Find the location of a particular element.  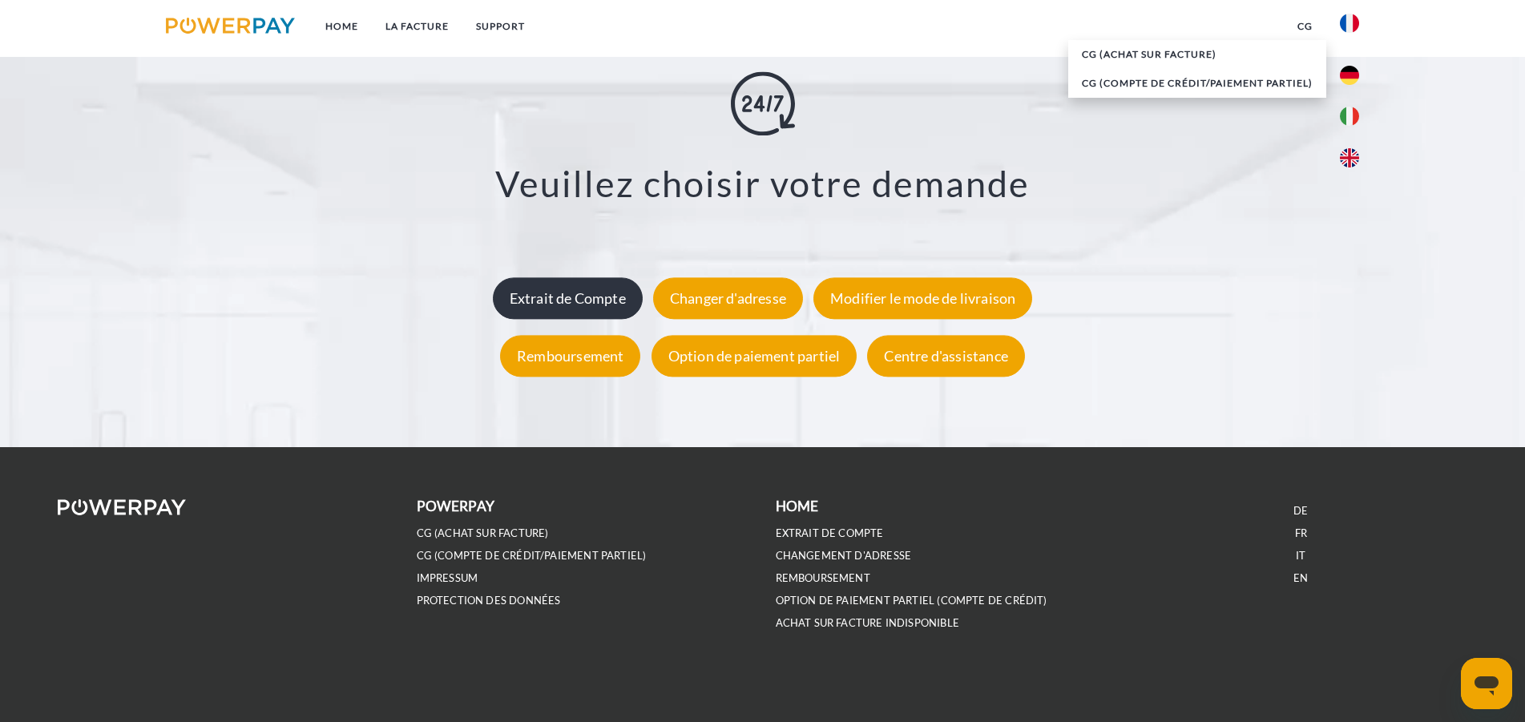

div: Option de paiement partiel is located at coordinates (754, 357).